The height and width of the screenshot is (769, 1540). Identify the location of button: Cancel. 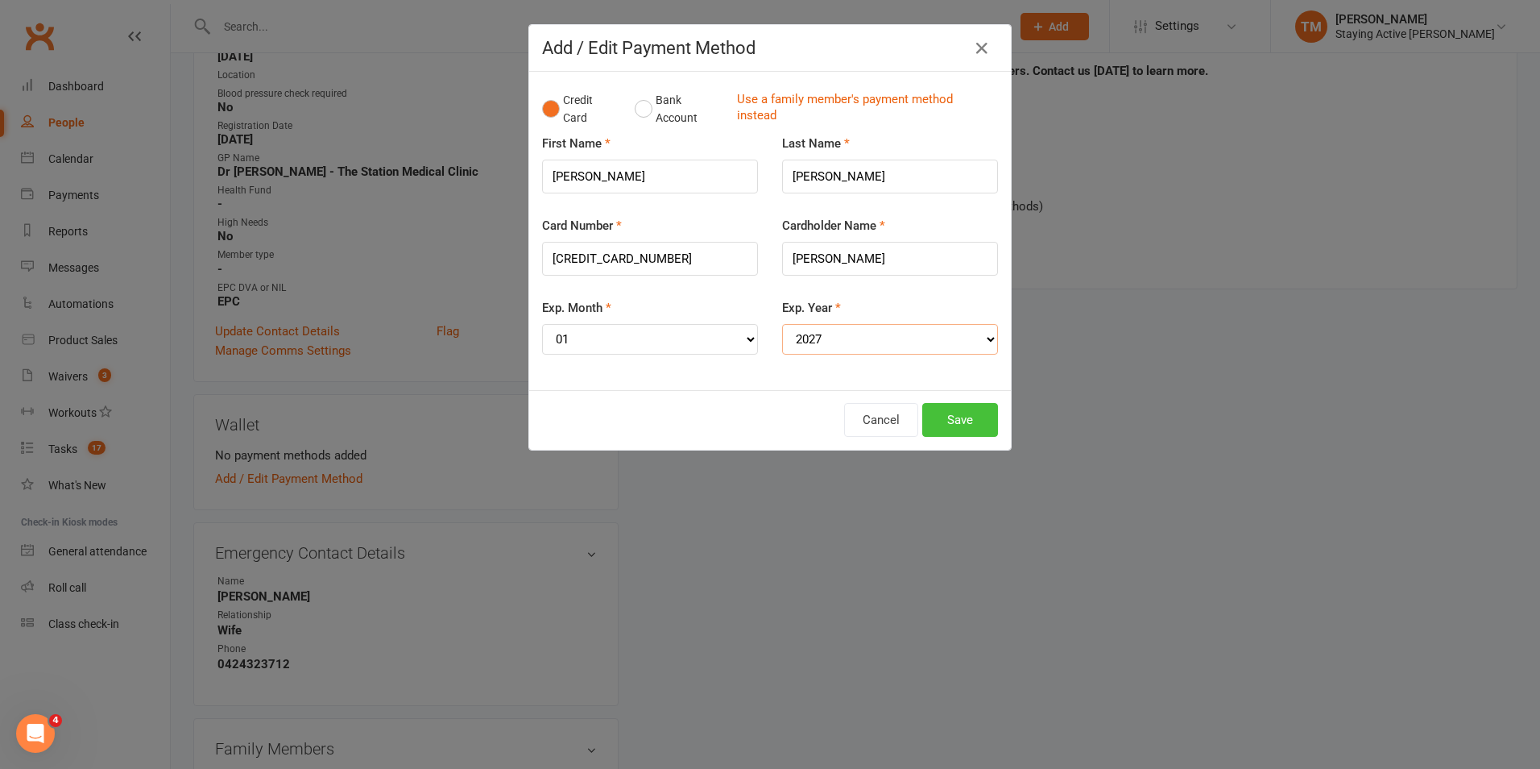
(881, 420).